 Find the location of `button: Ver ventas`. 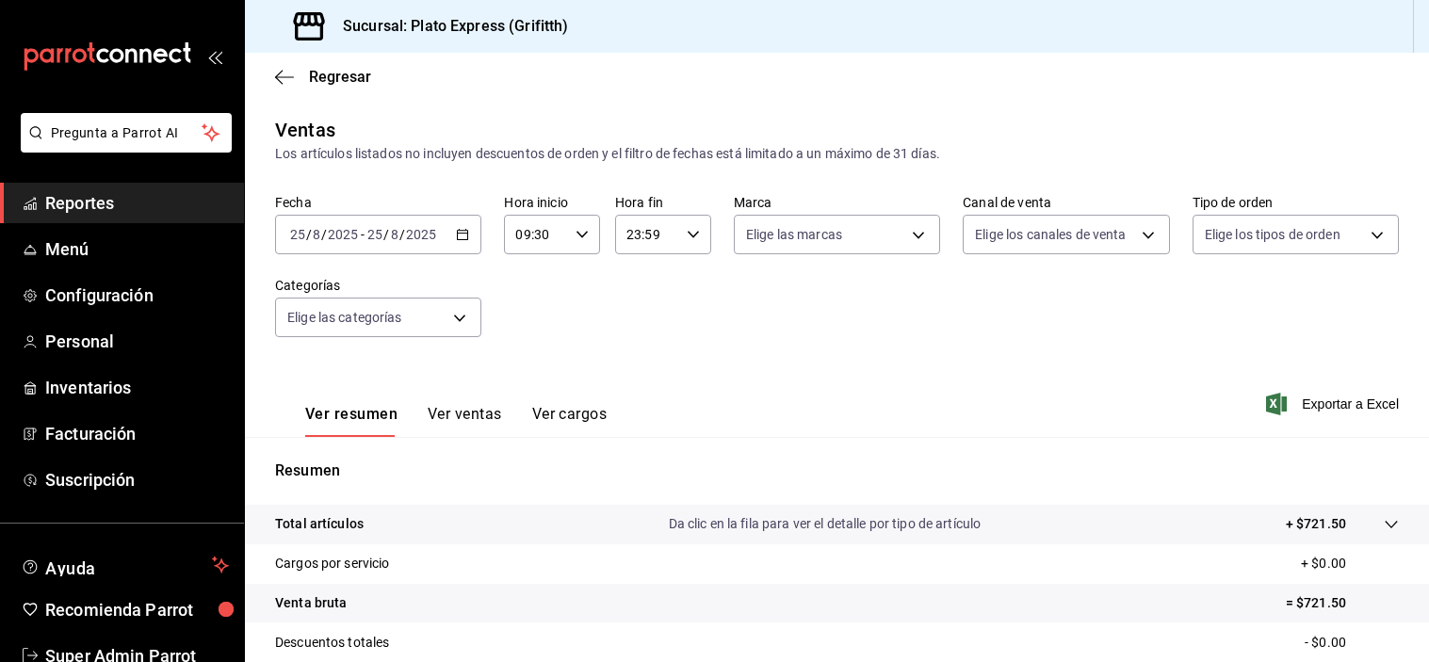

button: Ver ventas is located at coordinates (464, 421).